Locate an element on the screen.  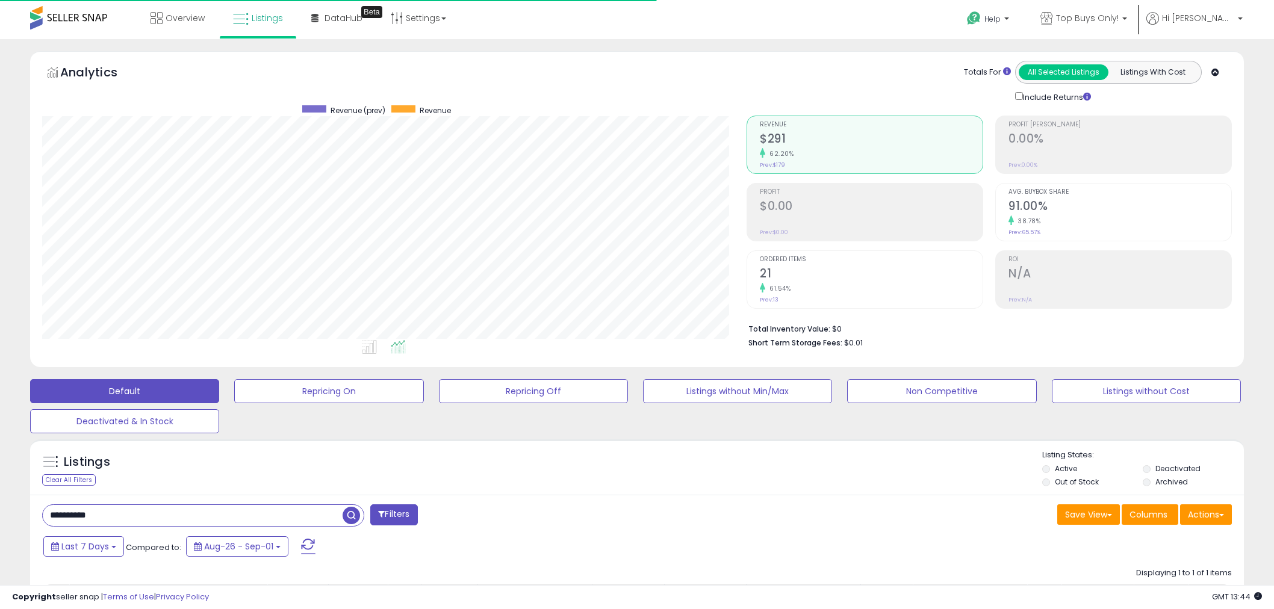
small: 62.20% is located at coordinates (779, 154).